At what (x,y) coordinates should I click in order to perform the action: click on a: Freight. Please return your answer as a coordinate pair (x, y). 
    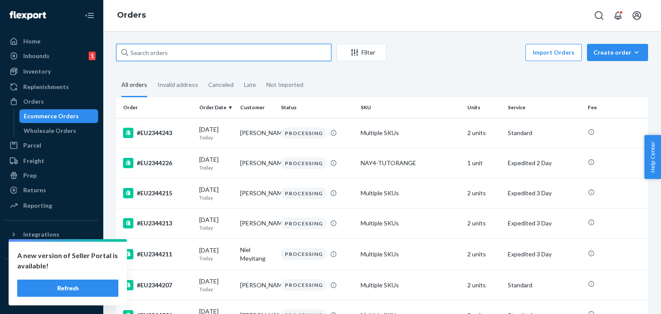
    Looking at the image, I should click on (52, 161).